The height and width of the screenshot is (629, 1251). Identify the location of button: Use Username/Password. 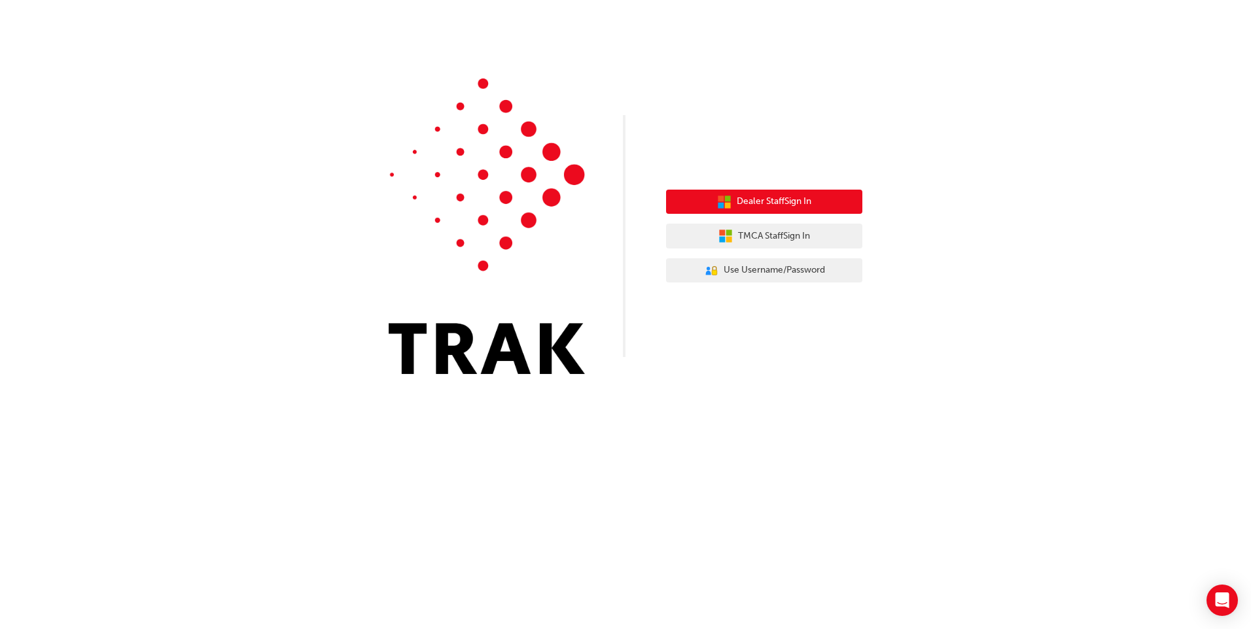
(764, 271).